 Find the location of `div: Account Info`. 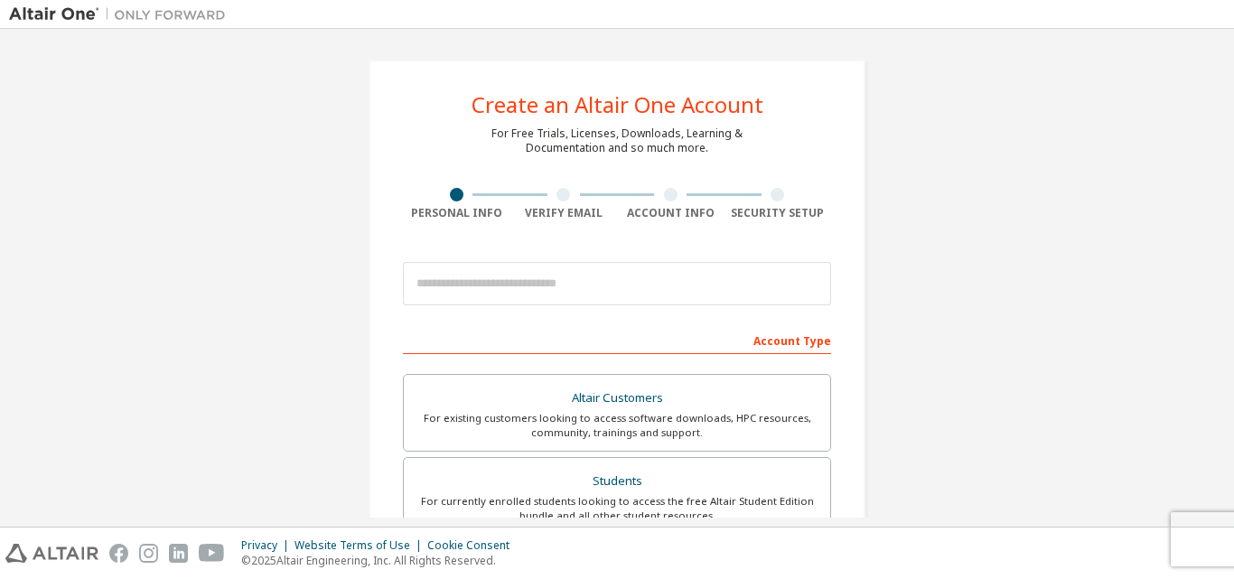

div: Account Info is located at coordinates (670, 213).